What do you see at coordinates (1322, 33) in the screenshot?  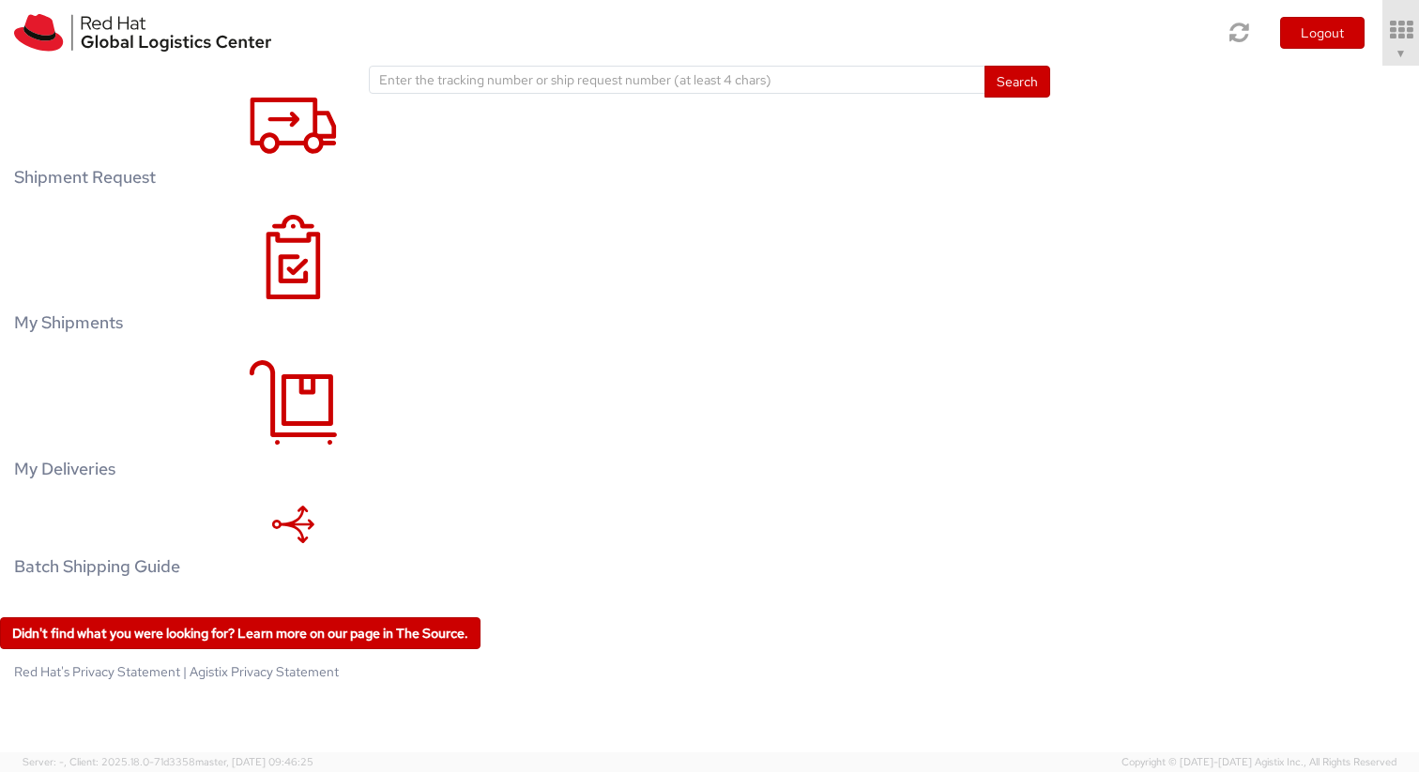 I see `button: Logout` at bounding box center [1322, 33].